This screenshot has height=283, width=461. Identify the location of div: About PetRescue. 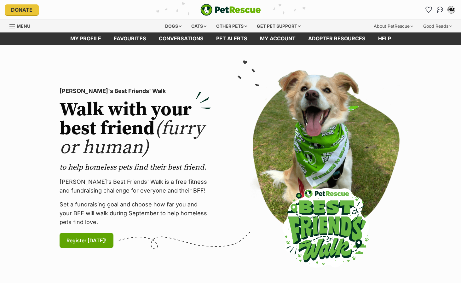
(393, 26).